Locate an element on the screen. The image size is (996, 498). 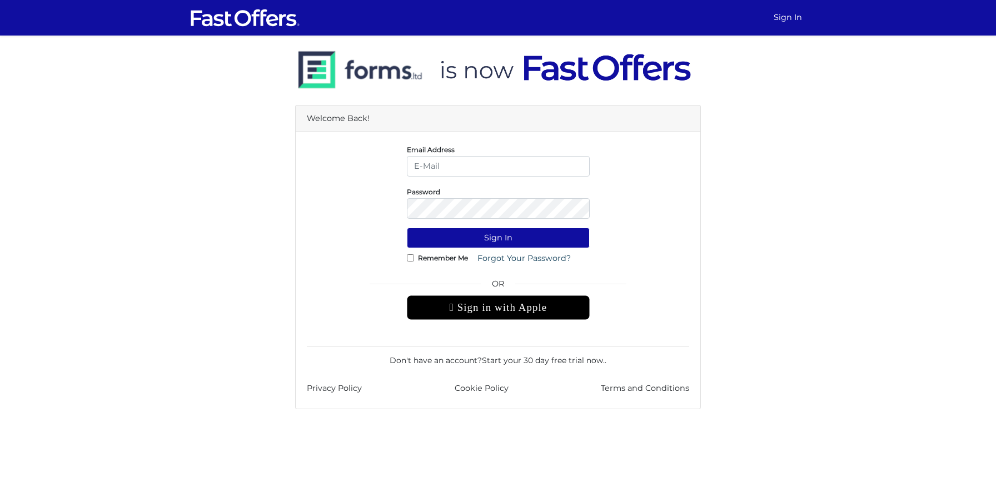
a: Terms and Conditions is located at coordinates (645, 388).